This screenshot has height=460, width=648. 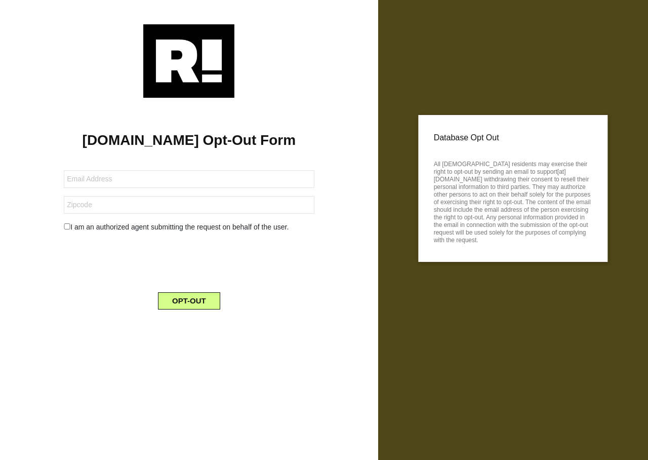 I want to click on div: I am an authorized agent submitting the request on behalf of the user., so click(x=189, y=227).